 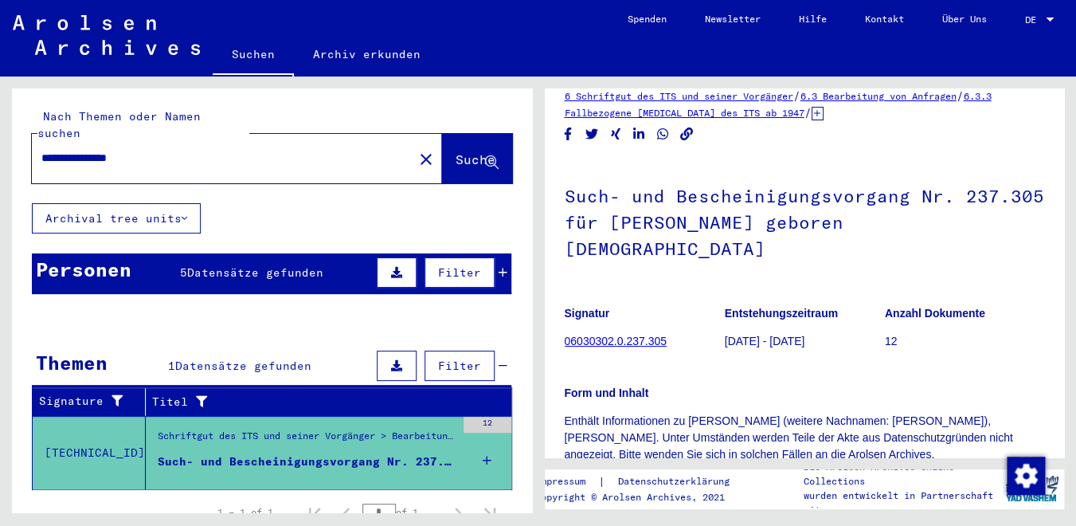 I want to click on a: Suchen, so click(x=253, y=56).